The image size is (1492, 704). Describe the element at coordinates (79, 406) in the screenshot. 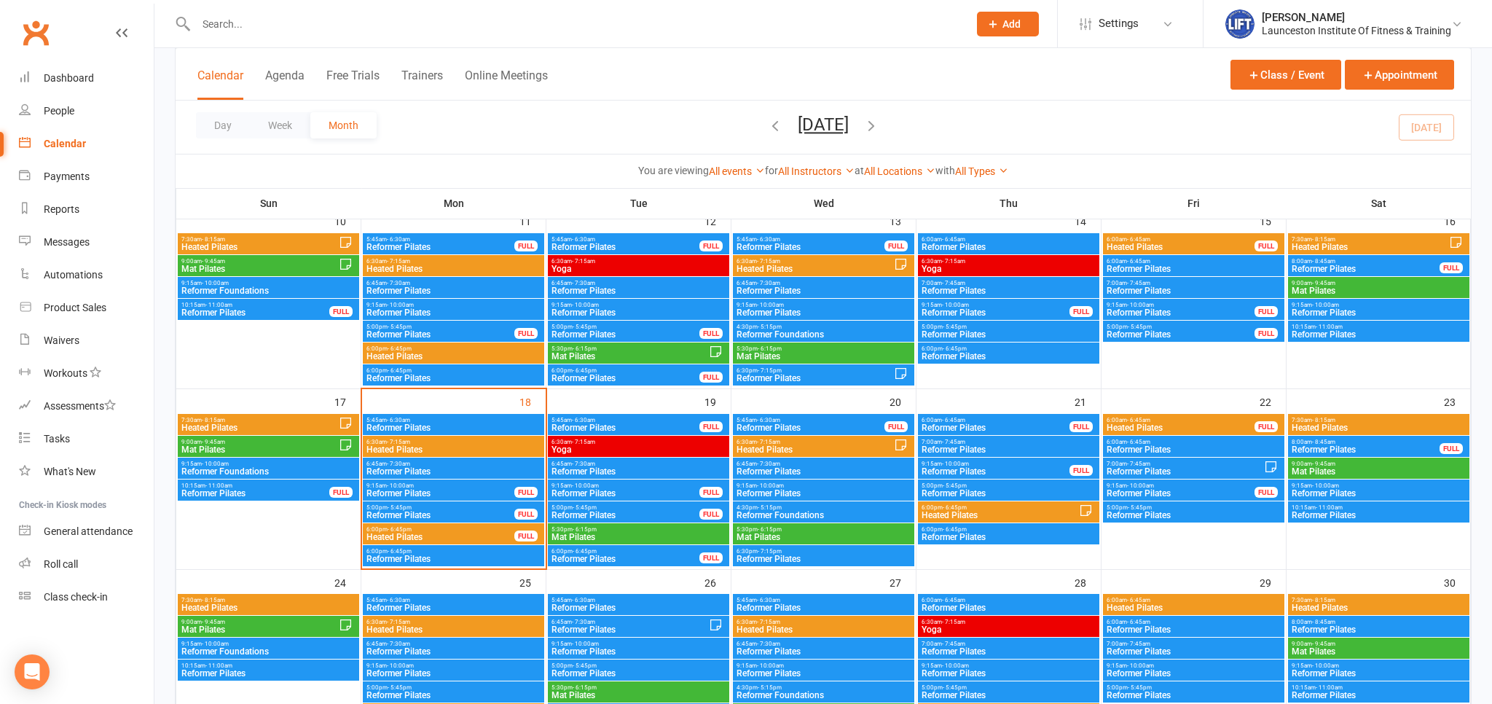

I see `div: Assessments` at that location.